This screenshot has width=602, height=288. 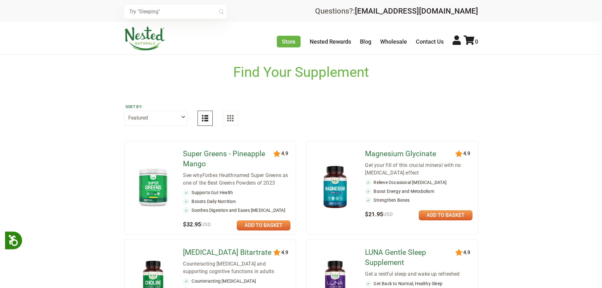 What do you see at coordinates (289, 41) in the screenshot?
I see `a: Store` at bounding box center [289, 41].